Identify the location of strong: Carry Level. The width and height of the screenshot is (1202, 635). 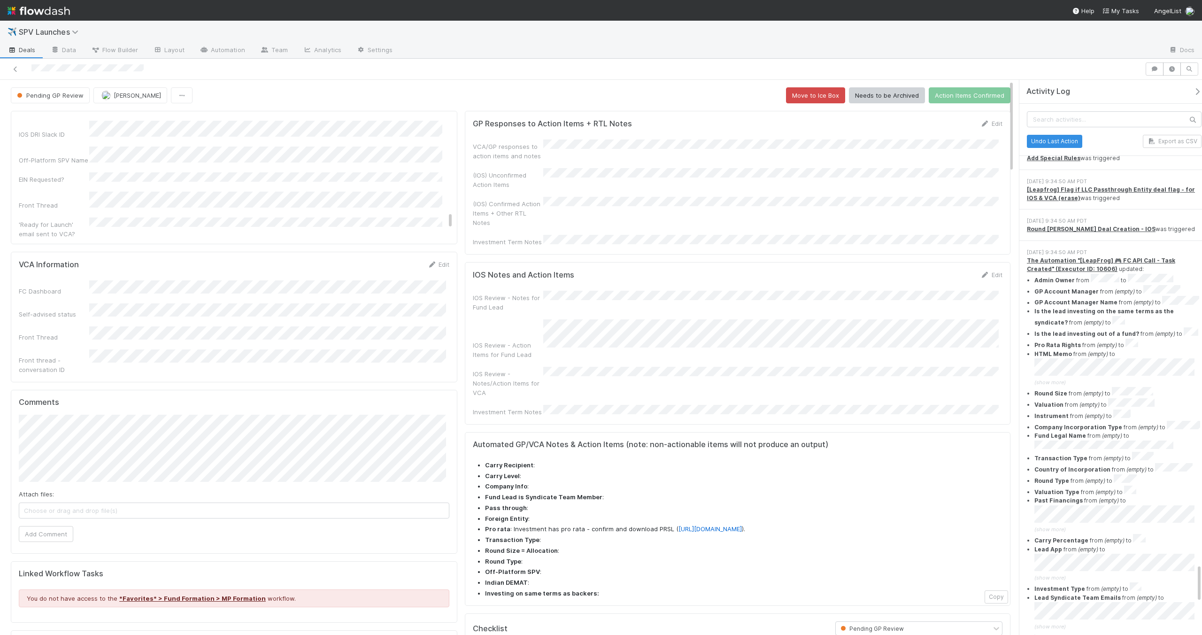
(502, 475).